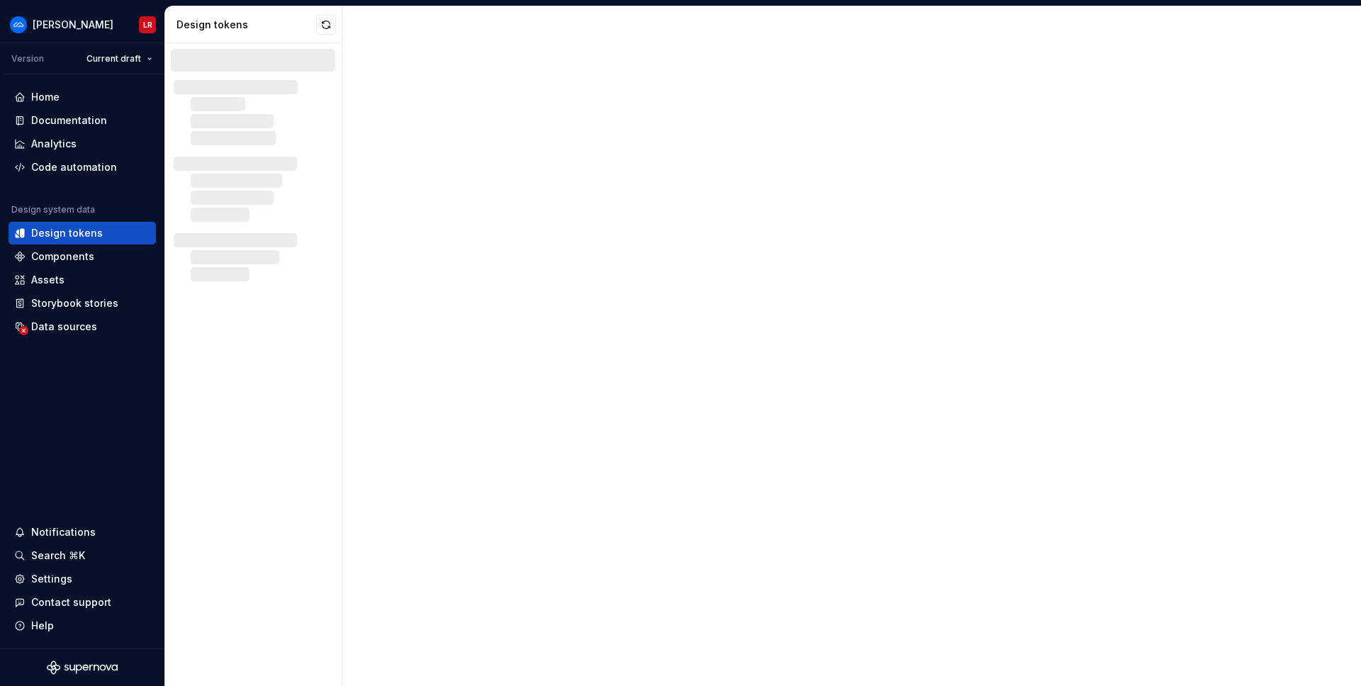 The width and height of the screenshot is (1361, 686). Describe the element at coordinates (47, 280) in the screenshot. I see `div: Assets` at that location.